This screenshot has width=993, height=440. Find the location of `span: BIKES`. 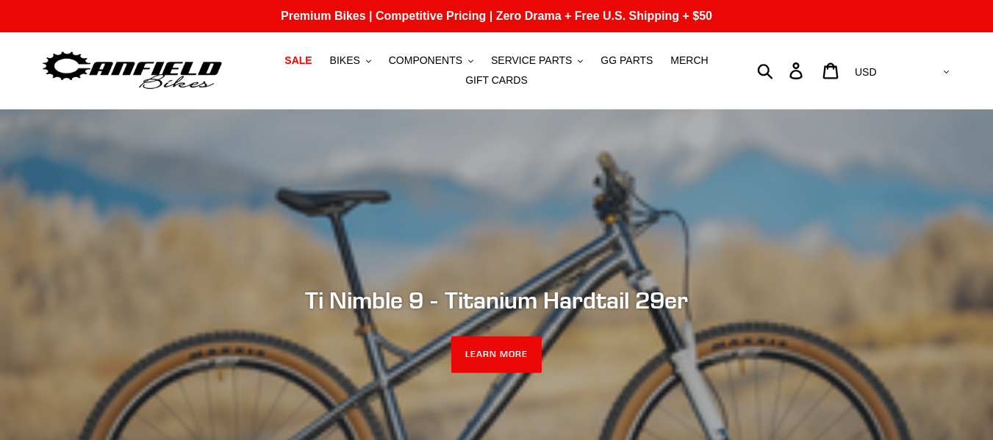

span: BIKES is located at coordinates (345, 60).